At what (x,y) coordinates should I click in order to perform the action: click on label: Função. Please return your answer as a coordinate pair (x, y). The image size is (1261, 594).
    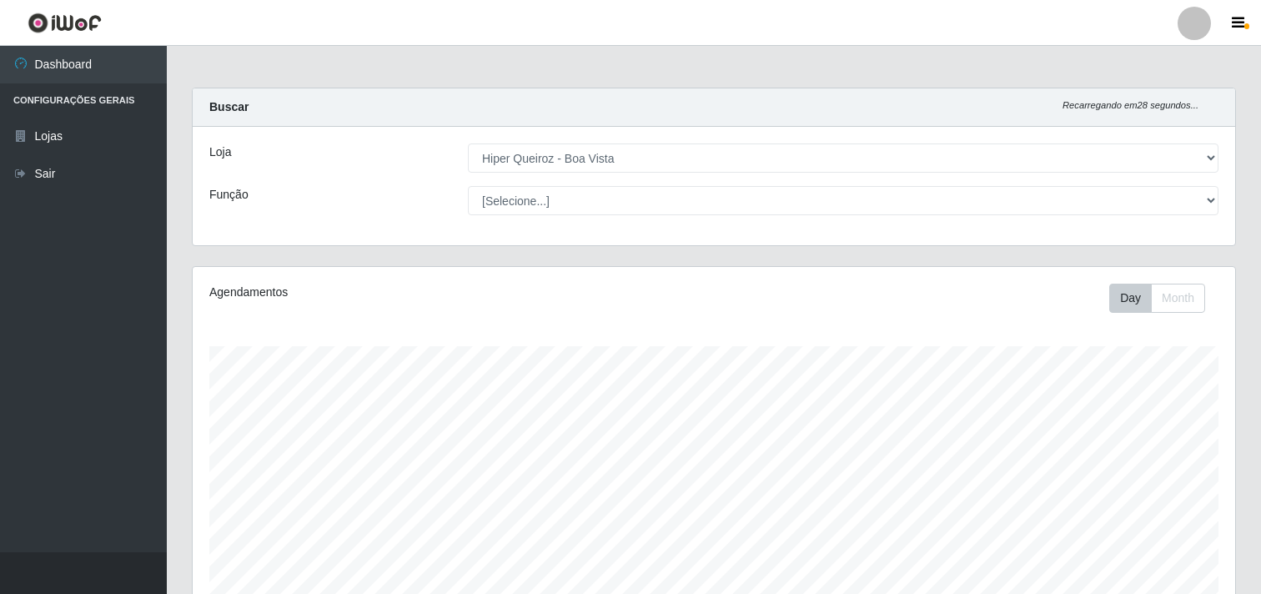
    Looking at the image, I should click on (228, 194).